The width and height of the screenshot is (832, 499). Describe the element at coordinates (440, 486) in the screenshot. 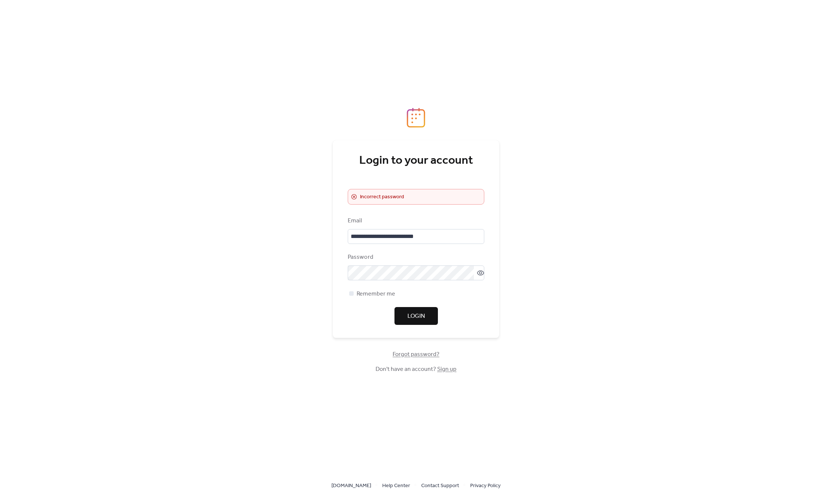

I see `span: Contact Support` at that location.